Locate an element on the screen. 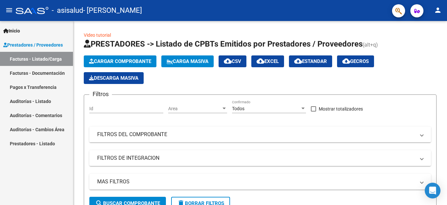 The height and width of the screenshot is (205, 447). mat-icon: menu is located at coordinates (9, 10).